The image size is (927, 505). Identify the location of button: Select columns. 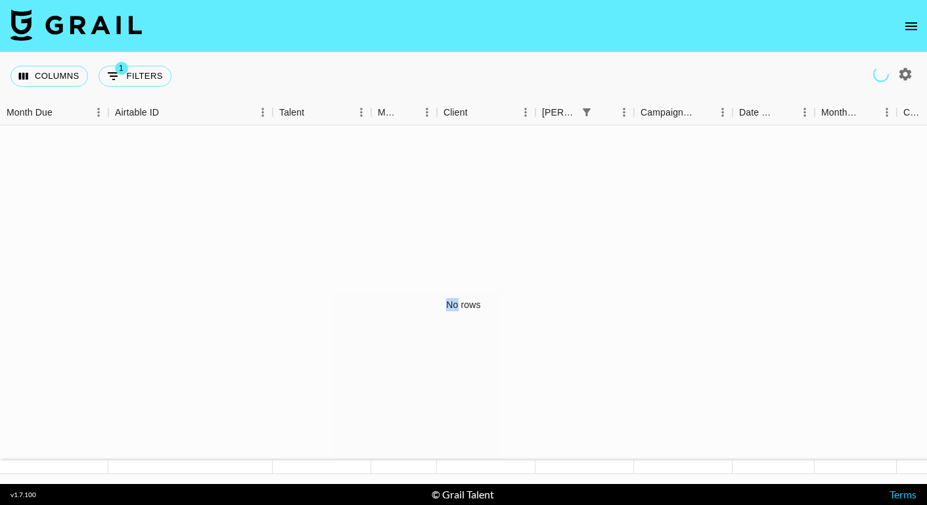
(49, 76).